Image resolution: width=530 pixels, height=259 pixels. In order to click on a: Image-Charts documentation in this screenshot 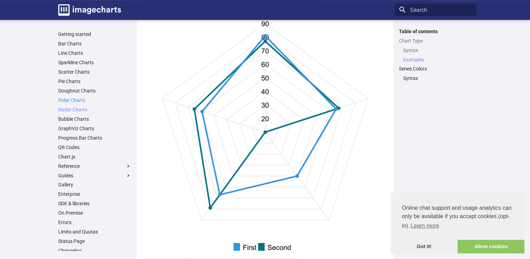, I will do `click(90, 10)`.